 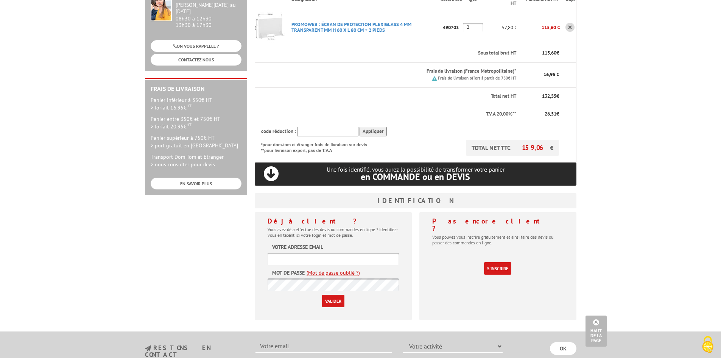 I want to click on span: code réduction :, so click(x=279, y=131).